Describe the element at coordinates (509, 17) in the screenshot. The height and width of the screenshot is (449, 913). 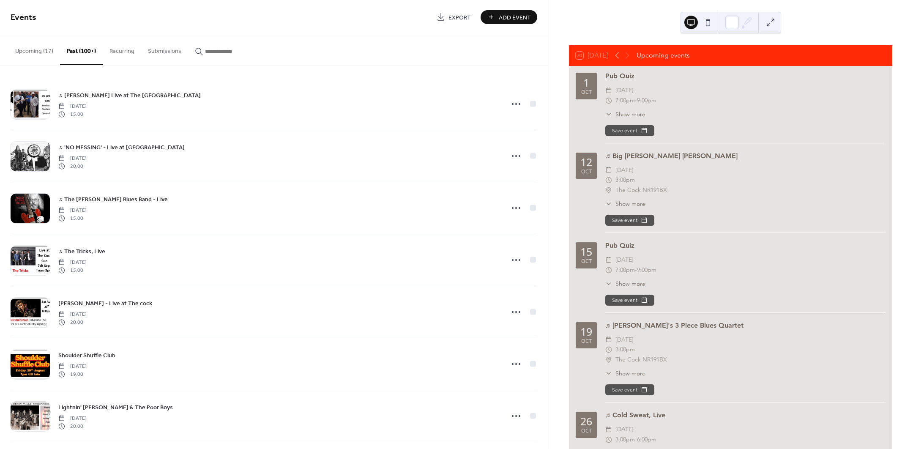
I see `a: Add Event` at that location.